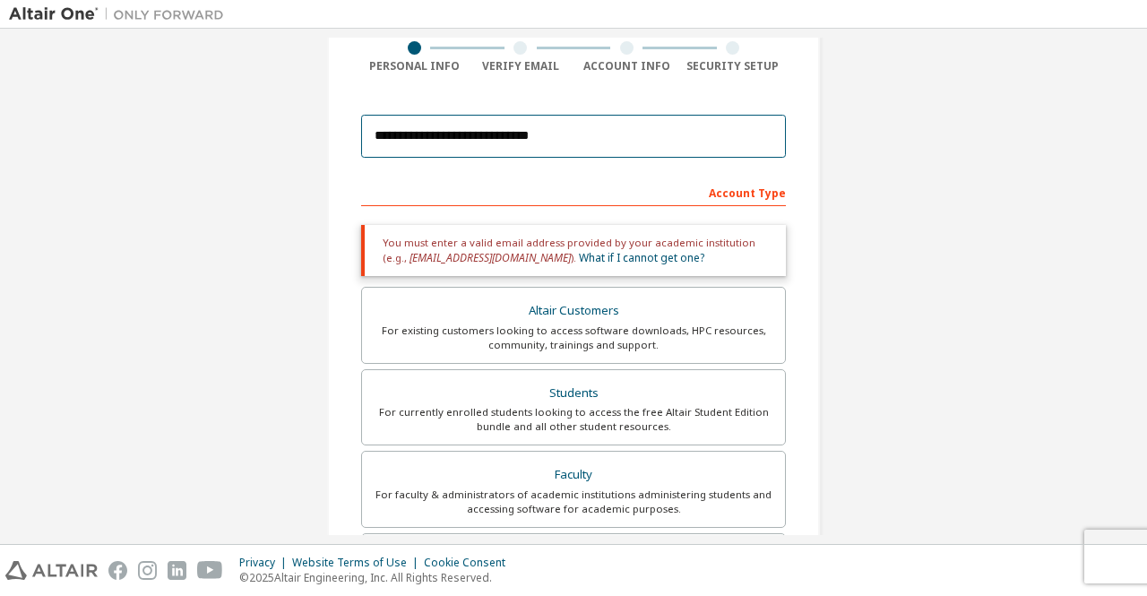 The height and width of the screenshot is (596, 1147). I want to click on div: For existing customers looking to access software downloads, HPC resources, community, trainings ..., so click(574, 338).